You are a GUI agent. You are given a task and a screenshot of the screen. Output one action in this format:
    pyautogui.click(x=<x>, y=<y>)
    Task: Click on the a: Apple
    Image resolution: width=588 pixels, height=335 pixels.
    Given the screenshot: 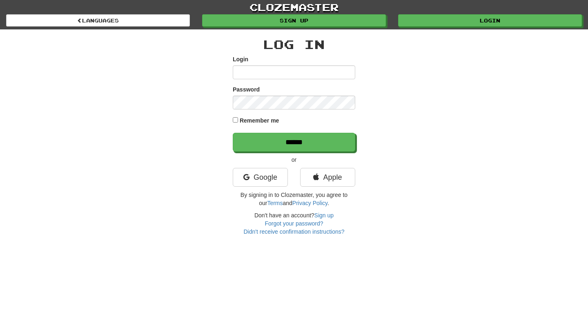 What is the action you would take?
    pyautogui.click(x=327, y=177)
    